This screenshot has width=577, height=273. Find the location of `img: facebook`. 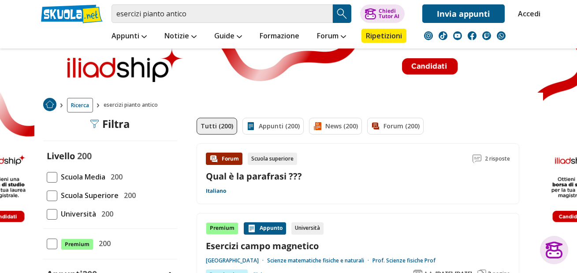

img: facebook is located at coordinates (472, 36).